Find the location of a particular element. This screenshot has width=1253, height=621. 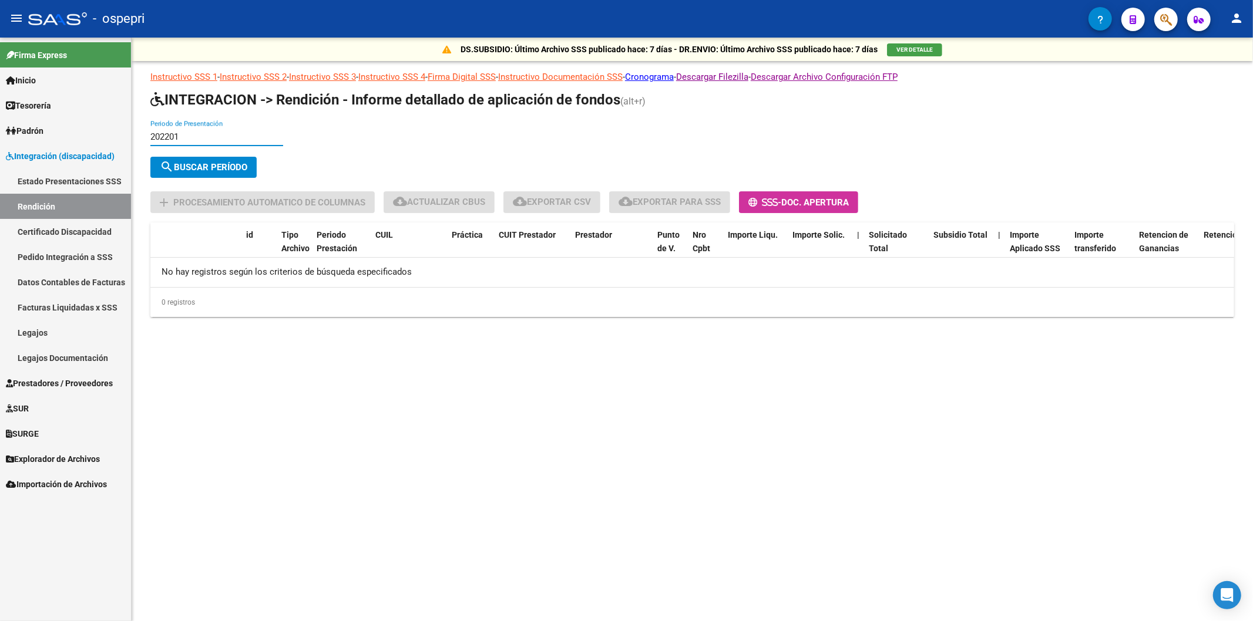

span: (alt+r) is located at coordinates (633, 101).